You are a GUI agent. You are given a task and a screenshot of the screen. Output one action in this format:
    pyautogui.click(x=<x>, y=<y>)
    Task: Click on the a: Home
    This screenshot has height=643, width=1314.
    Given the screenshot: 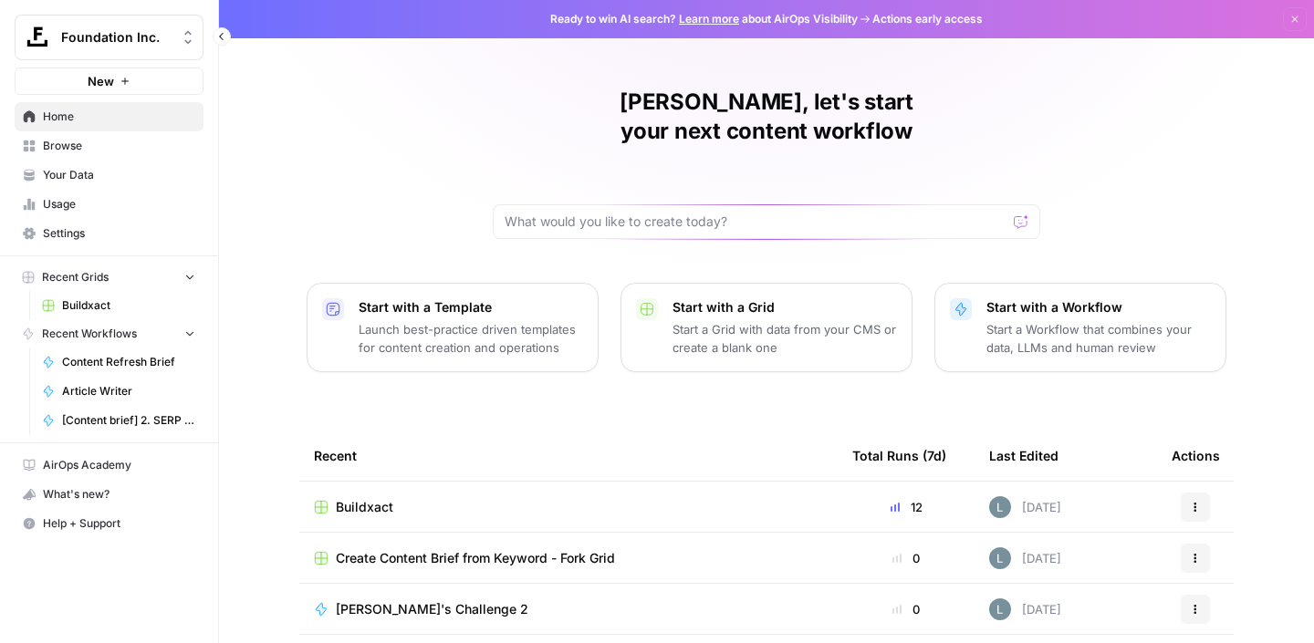 What is the action you would take?
    pyautogui.click(x=109, y=117)
    